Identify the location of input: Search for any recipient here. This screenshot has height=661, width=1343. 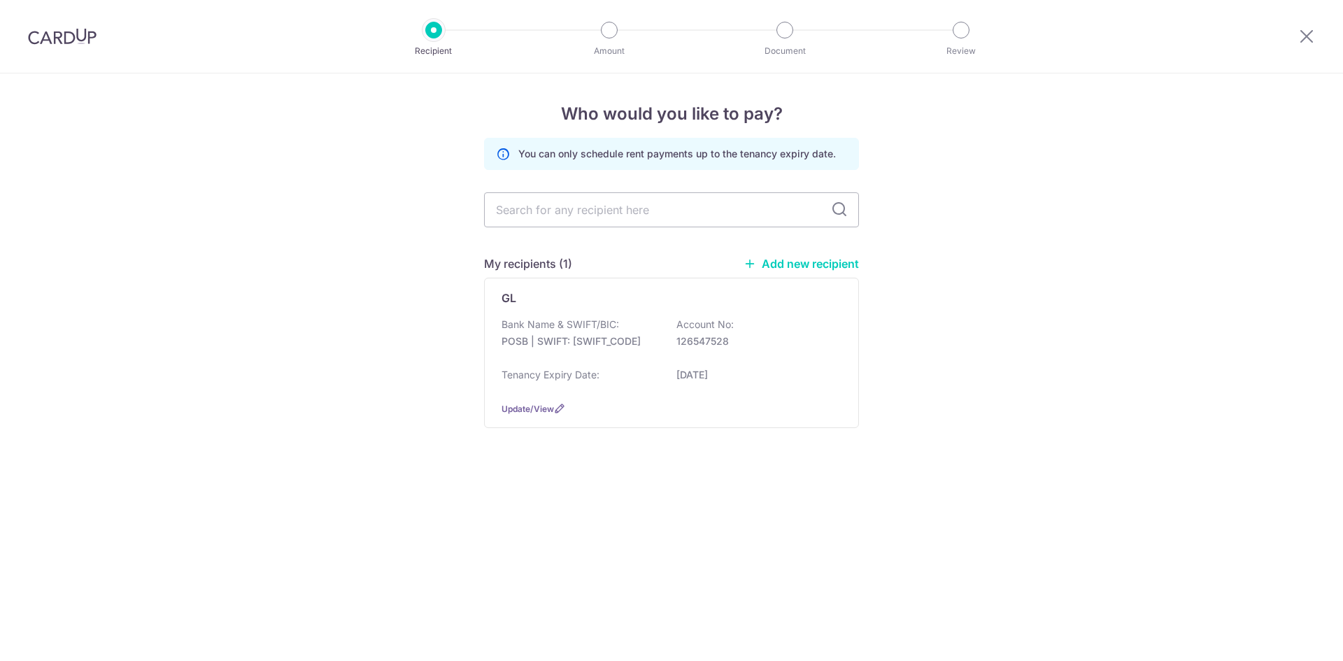
(671, 210).